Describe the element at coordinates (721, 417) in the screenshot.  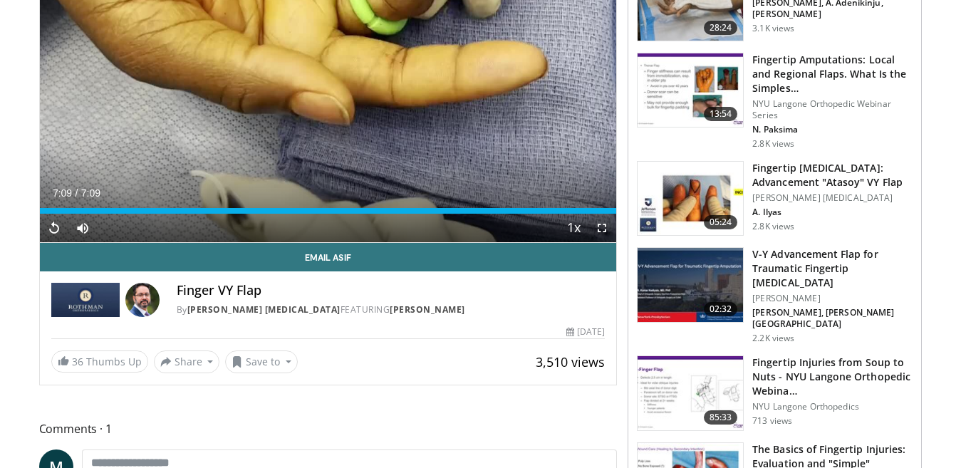
I see `span: 85:33` at that location.